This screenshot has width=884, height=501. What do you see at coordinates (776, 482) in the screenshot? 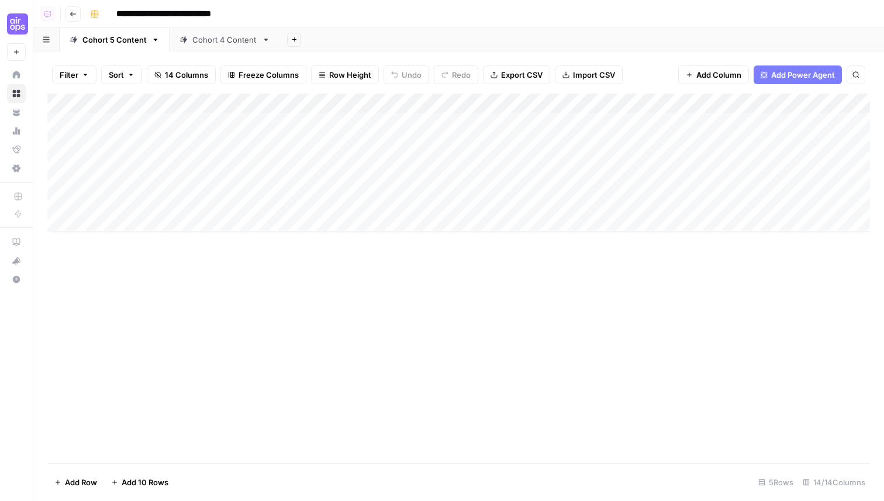
I see `div: 5 Rows` at bounding box center [776, 482].